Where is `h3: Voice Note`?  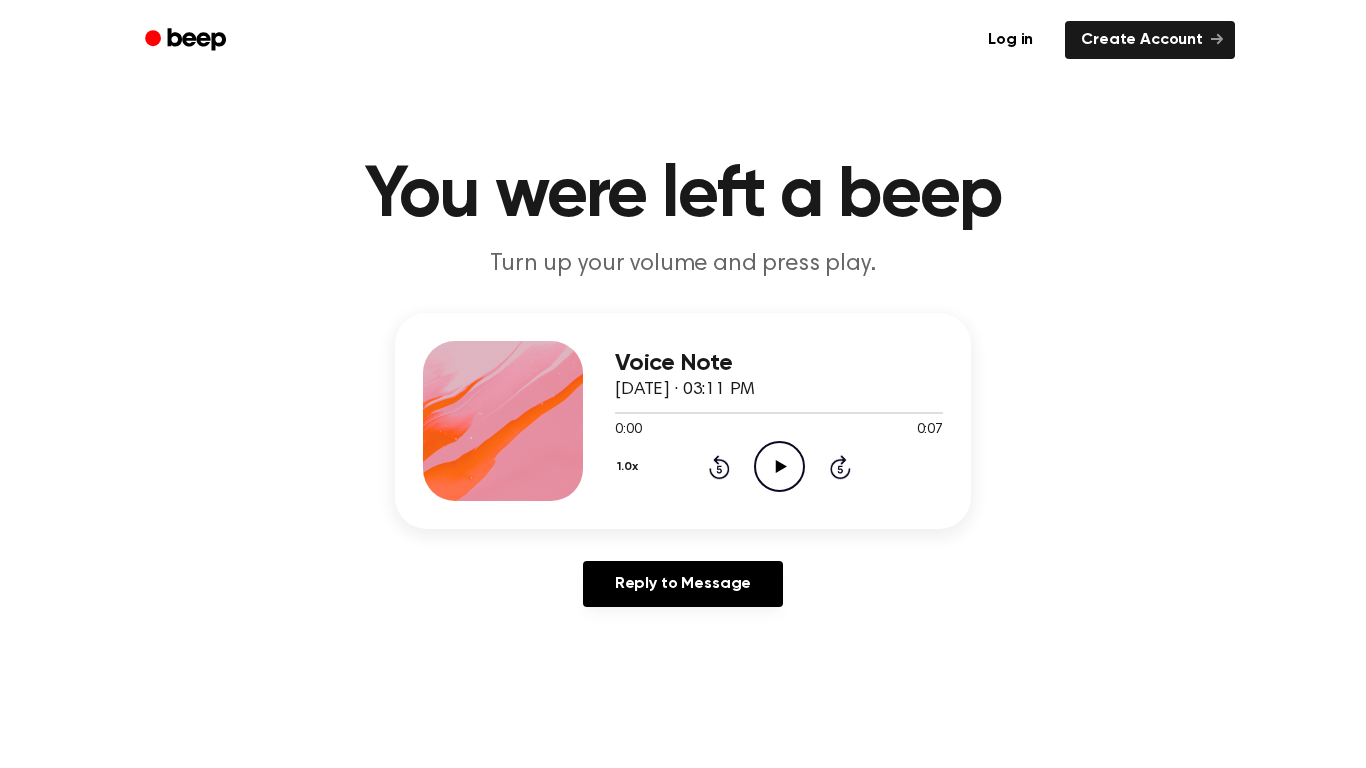
h3: Voice Note is located at coordinates (779, 363).